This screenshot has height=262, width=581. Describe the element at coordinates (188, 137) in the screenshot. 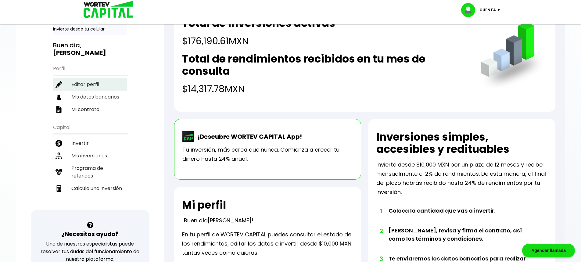

I see `img: wortev-capital-app-icon` at that location.